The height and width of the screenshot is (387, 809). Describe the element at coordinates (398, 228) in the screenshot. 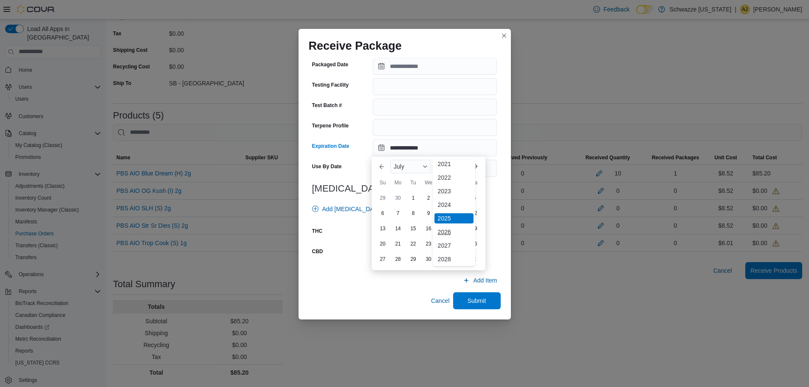

I see `div: day-14` at that location.